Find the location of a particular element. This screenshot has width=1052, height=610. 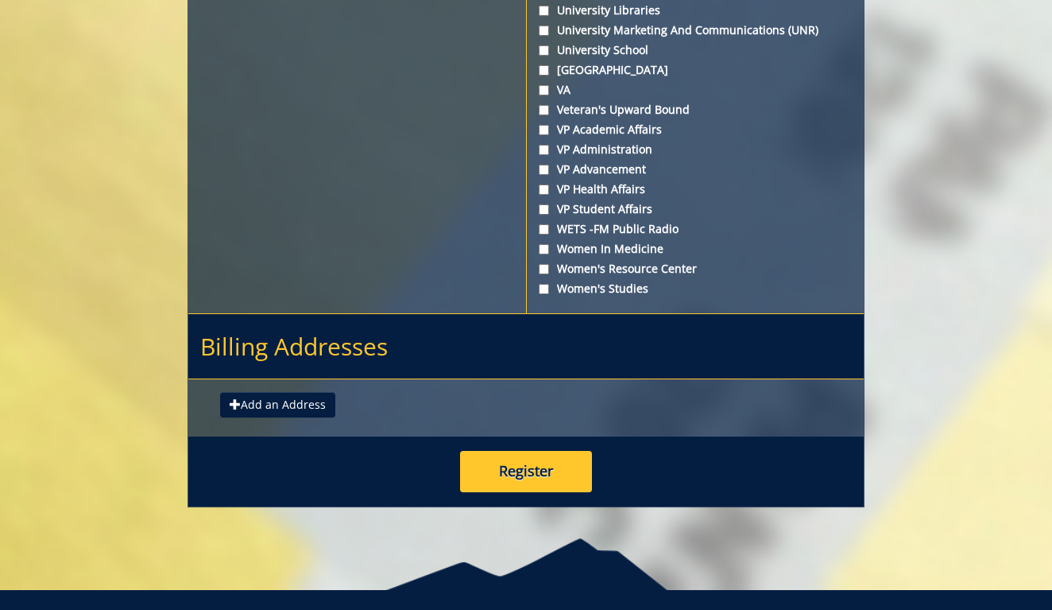

label: Women's Studies is located at coordinates (696, 289).